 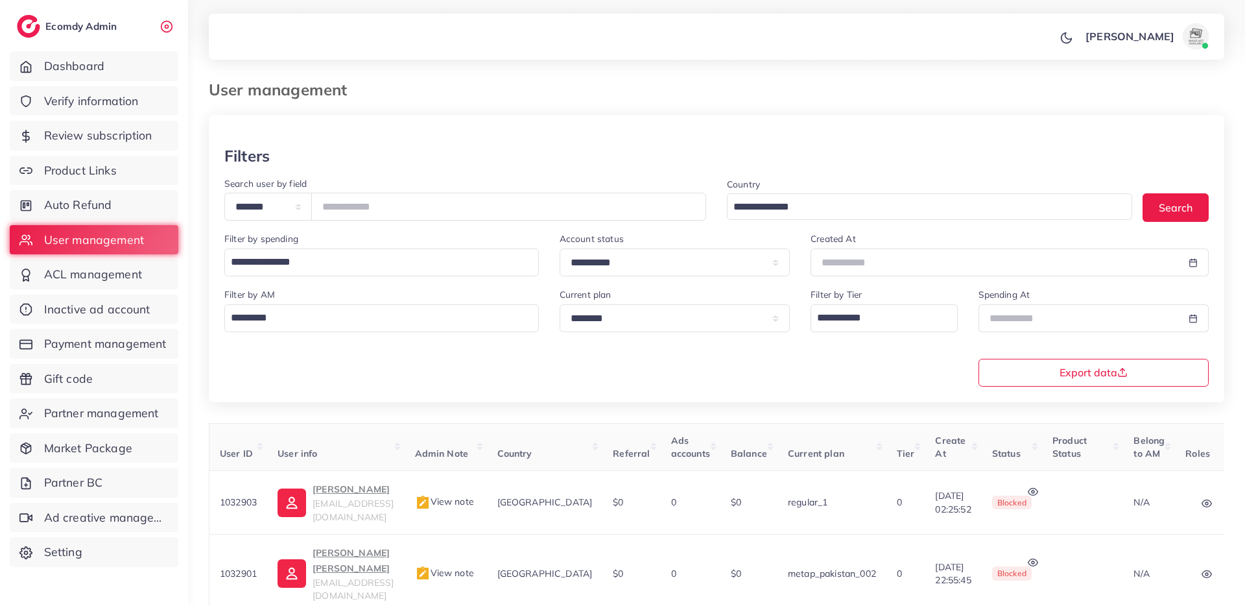 What do you see at coordinates (94, 483) in the screenshot?
I see `a: Partner BC` at bounding box center [94, 483].